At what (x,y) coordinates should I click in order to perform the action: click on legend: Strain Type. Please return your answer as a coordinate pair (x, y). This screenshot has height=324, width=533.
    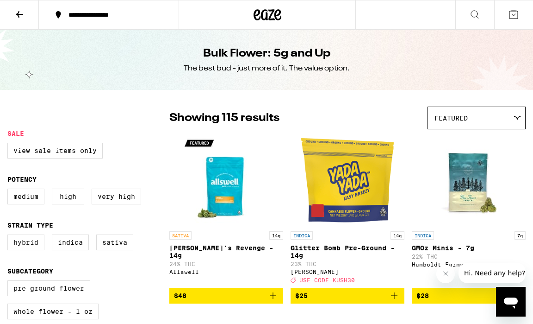
    Looking at the image, I should click on (30, 225).